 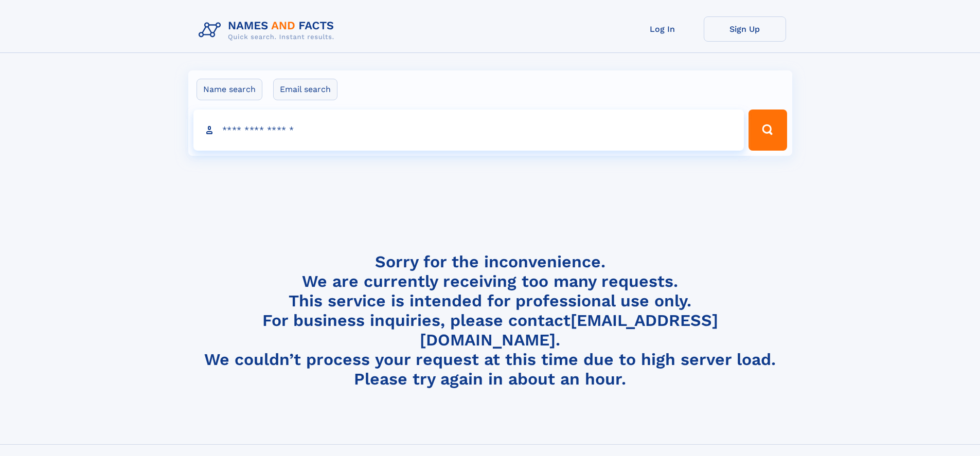 I want to click on a: Log In, so click(x=663, y=29).